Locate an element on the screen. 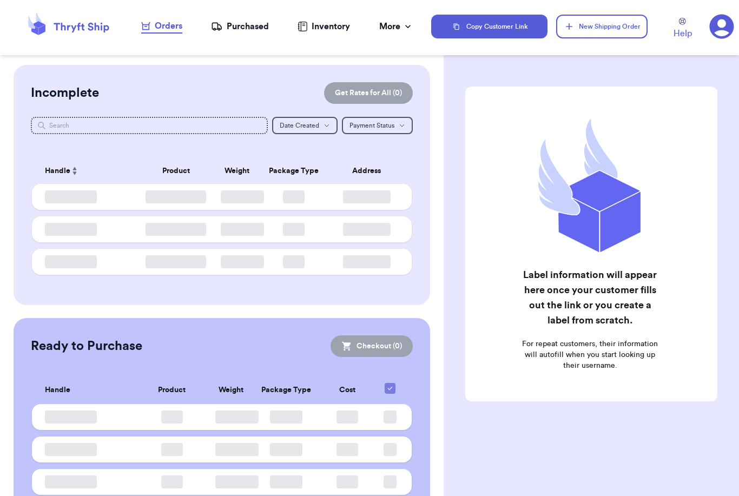  button: Copy Customer Link is located at coordinates (490, 27).